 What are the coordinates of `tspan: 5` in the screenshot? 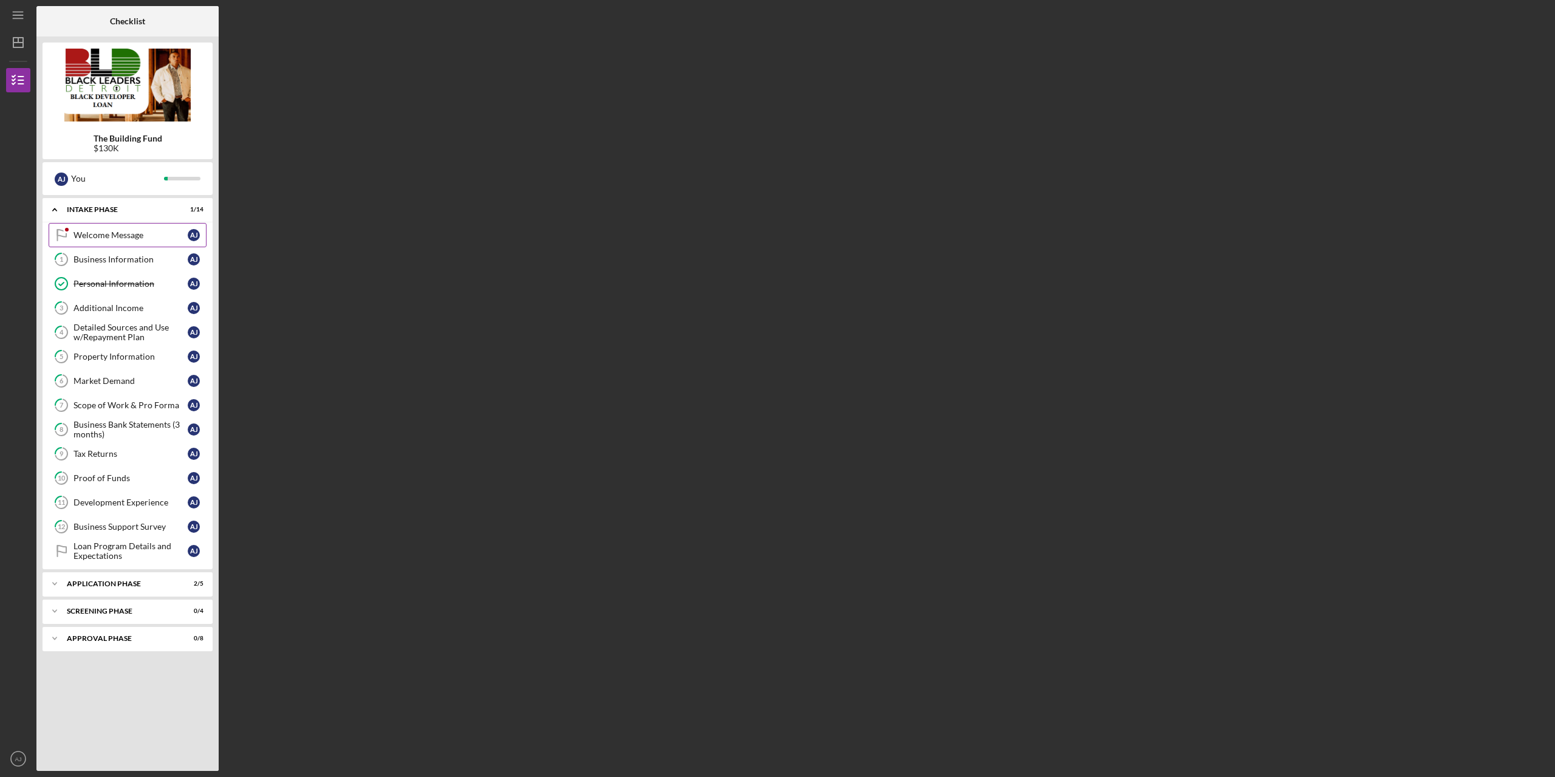 It's located at (61, 357).